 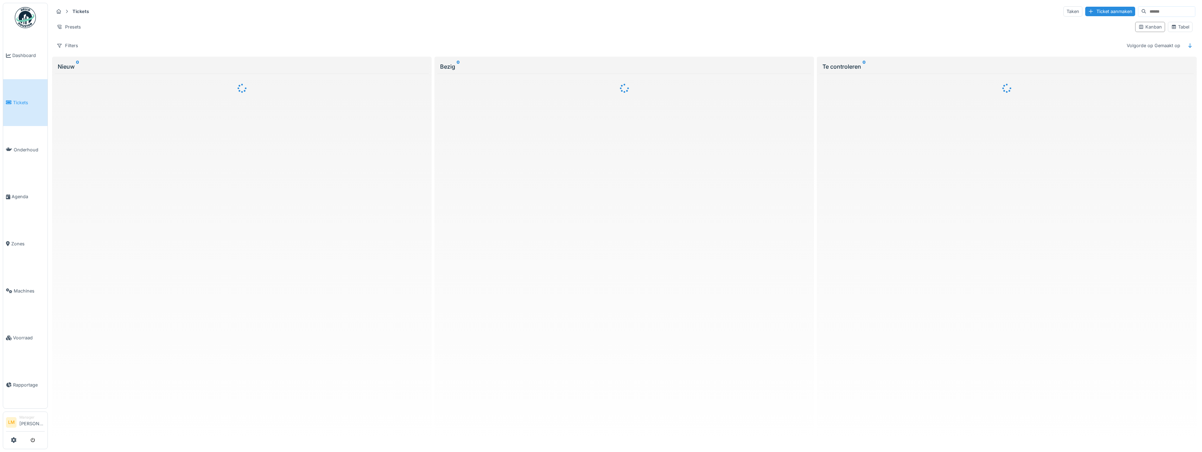 I want to click on span: Onderhoud, so click(x=29, y=149).